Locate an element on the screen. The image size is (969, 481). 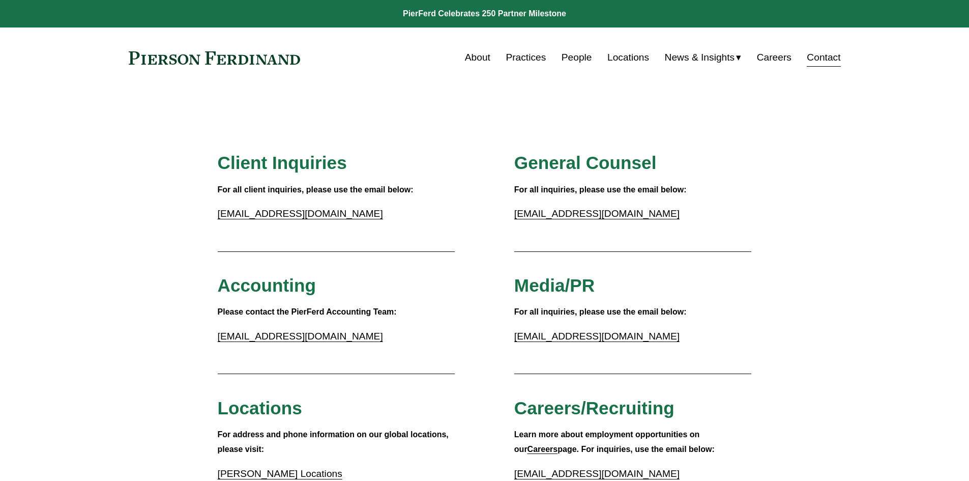
span: Accounting is located at coordinates (267, 285).